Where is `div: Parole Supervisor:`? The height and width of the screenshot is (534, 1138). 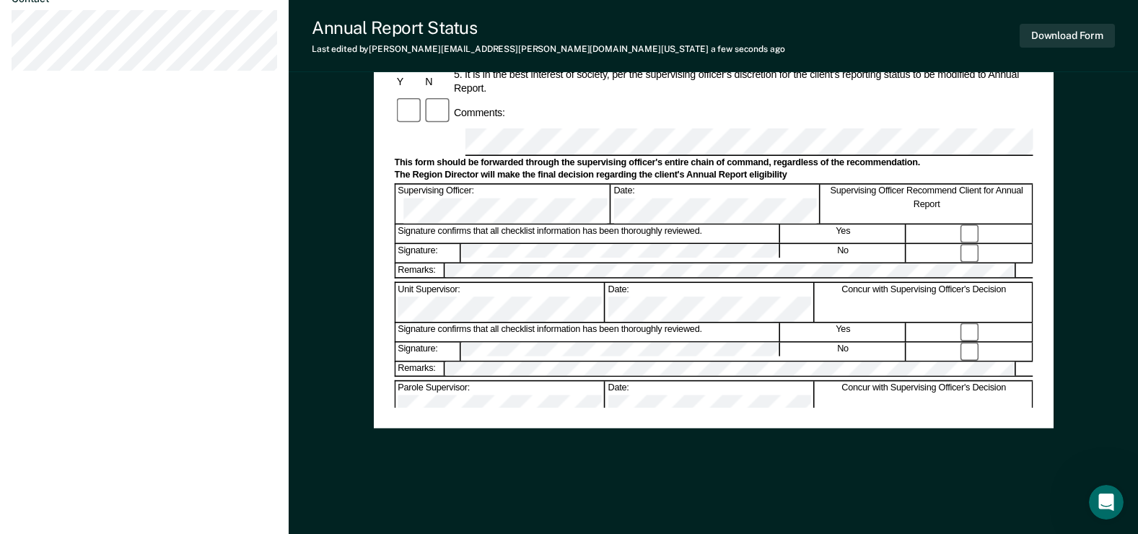 div: Parole Supervisor: is located at coordinates (500, 401).